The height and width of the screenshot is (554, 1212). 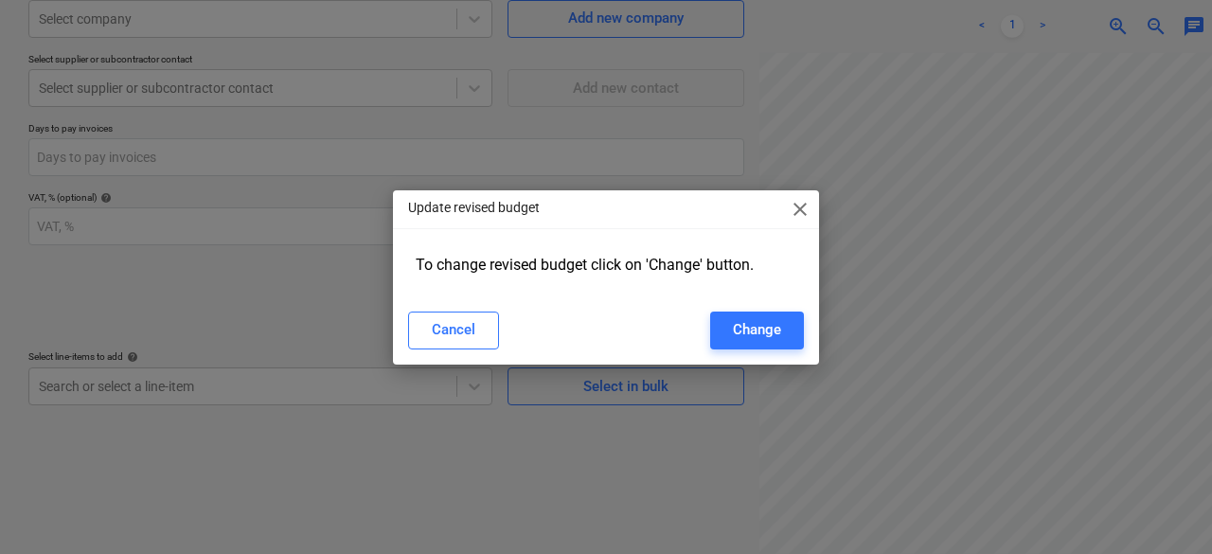 What do you see at coordinates (473, 207) in the screenshot?
I see `p: Update revised budget` at bounding box center [473, 207].